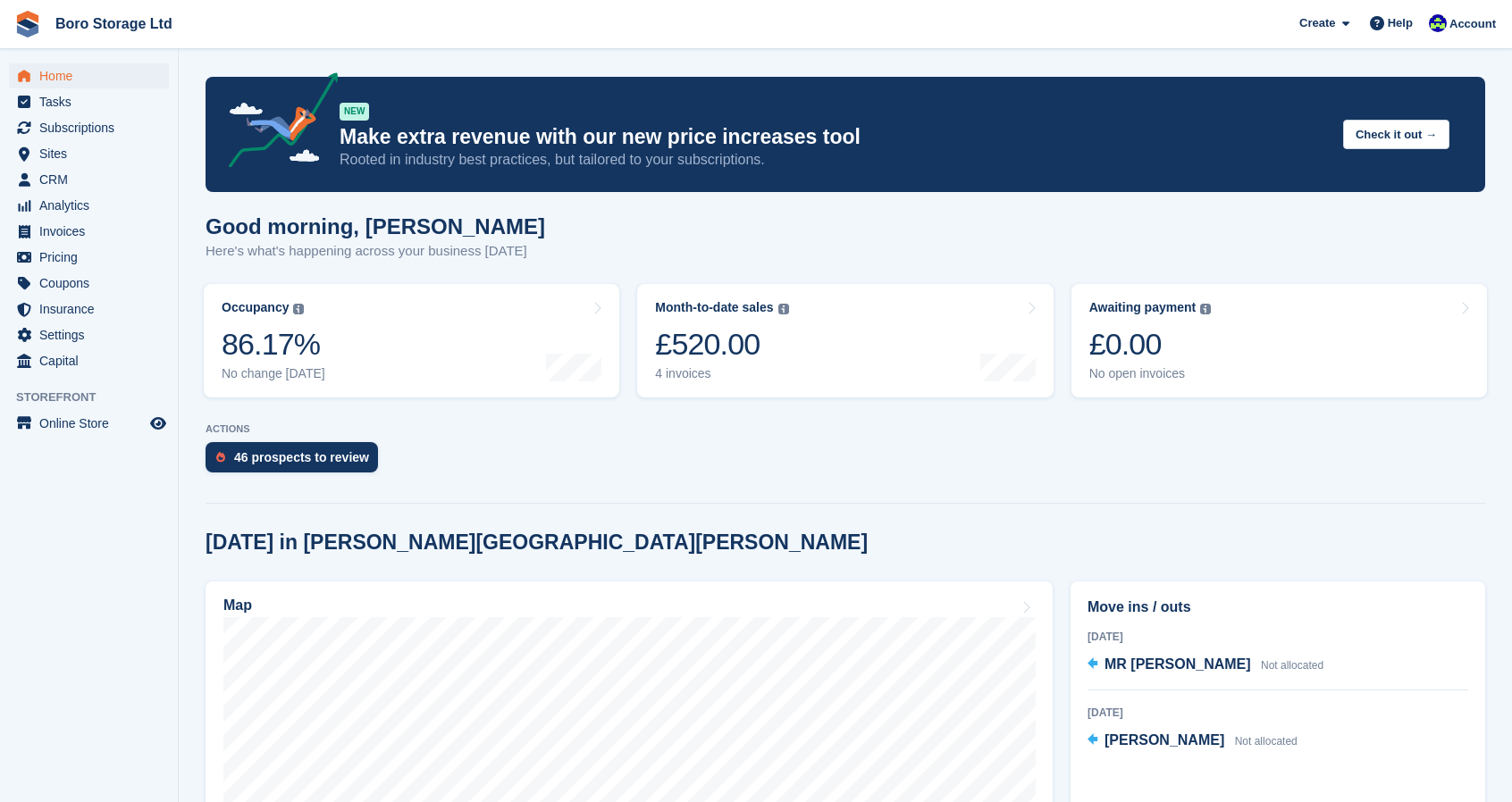  What do you see at coordinates (274, 343) in the screenshot?
I see `div: 86.17%` at bounding box center [274, 343].